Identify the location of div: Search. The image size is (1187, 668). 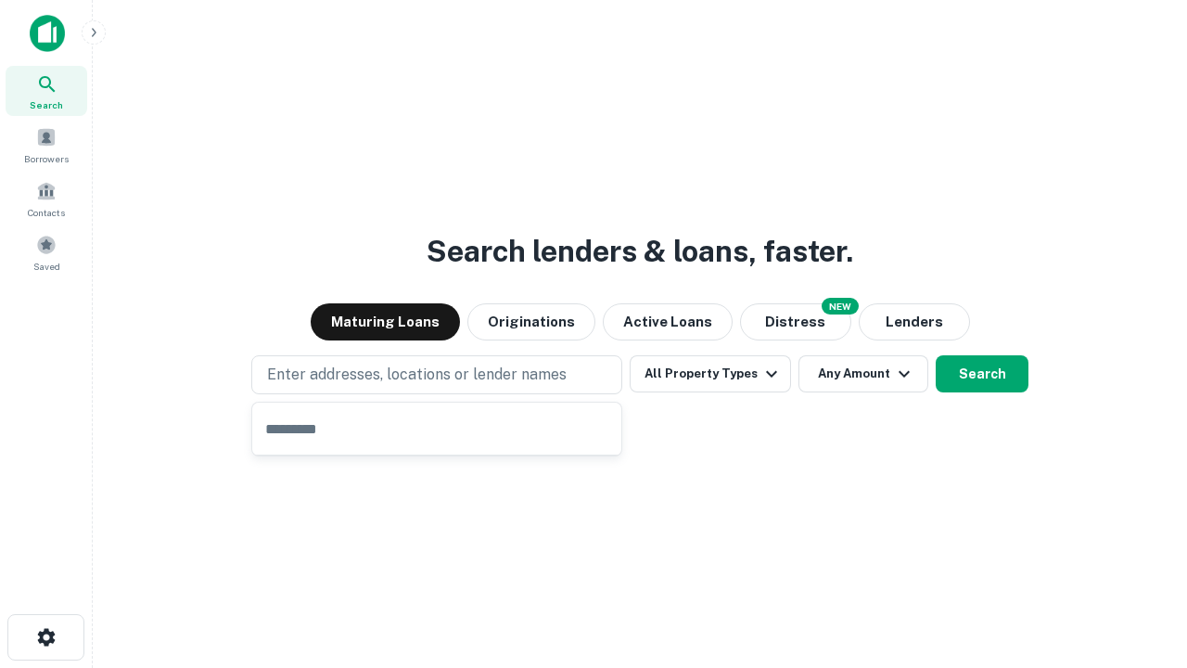
(46, 91).